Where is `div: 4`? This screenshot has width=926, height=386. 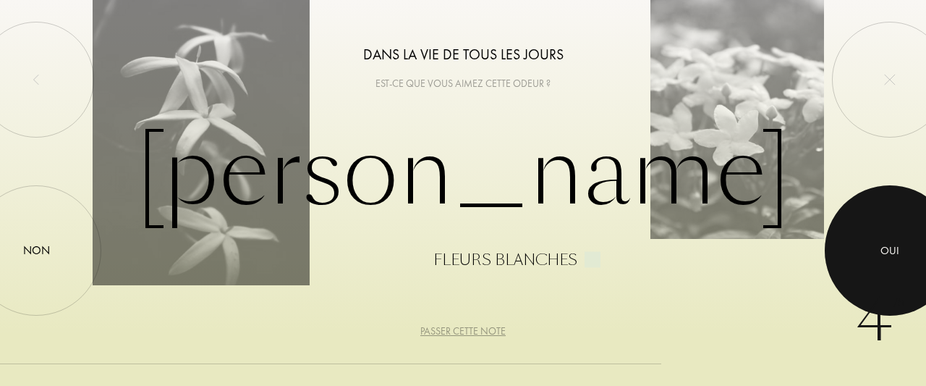
div: 4 is located at coordinates (880, 321).